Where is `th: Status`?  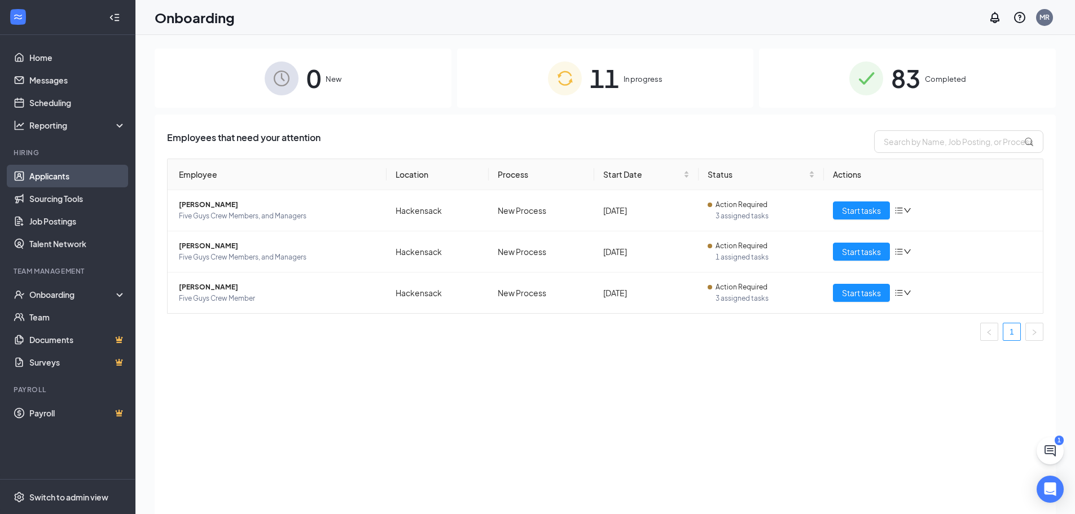 th: Status is located at coordinates (761, 174).